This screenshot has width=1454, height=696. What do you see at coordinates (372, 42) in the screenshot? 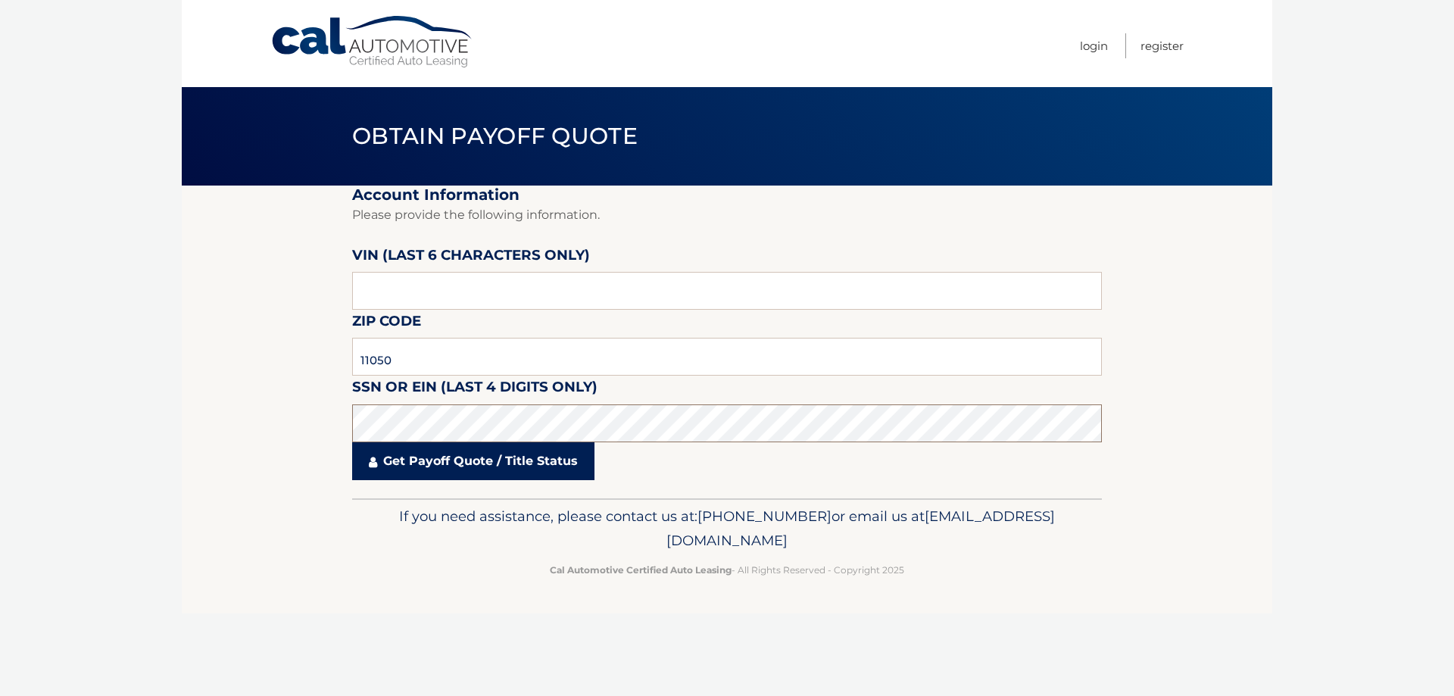
I see `a: Cal Automotive` at bounding box center [372, 42].